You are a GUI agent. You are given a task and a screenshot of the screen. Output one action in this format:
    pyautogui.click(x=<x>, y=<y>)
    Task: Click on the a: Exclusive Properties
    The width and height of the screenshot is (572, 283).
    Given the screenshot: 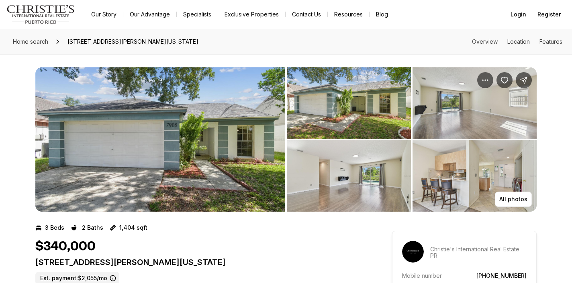 What is the action you would take?
    pyautogui.click(x=251, y=14)
    